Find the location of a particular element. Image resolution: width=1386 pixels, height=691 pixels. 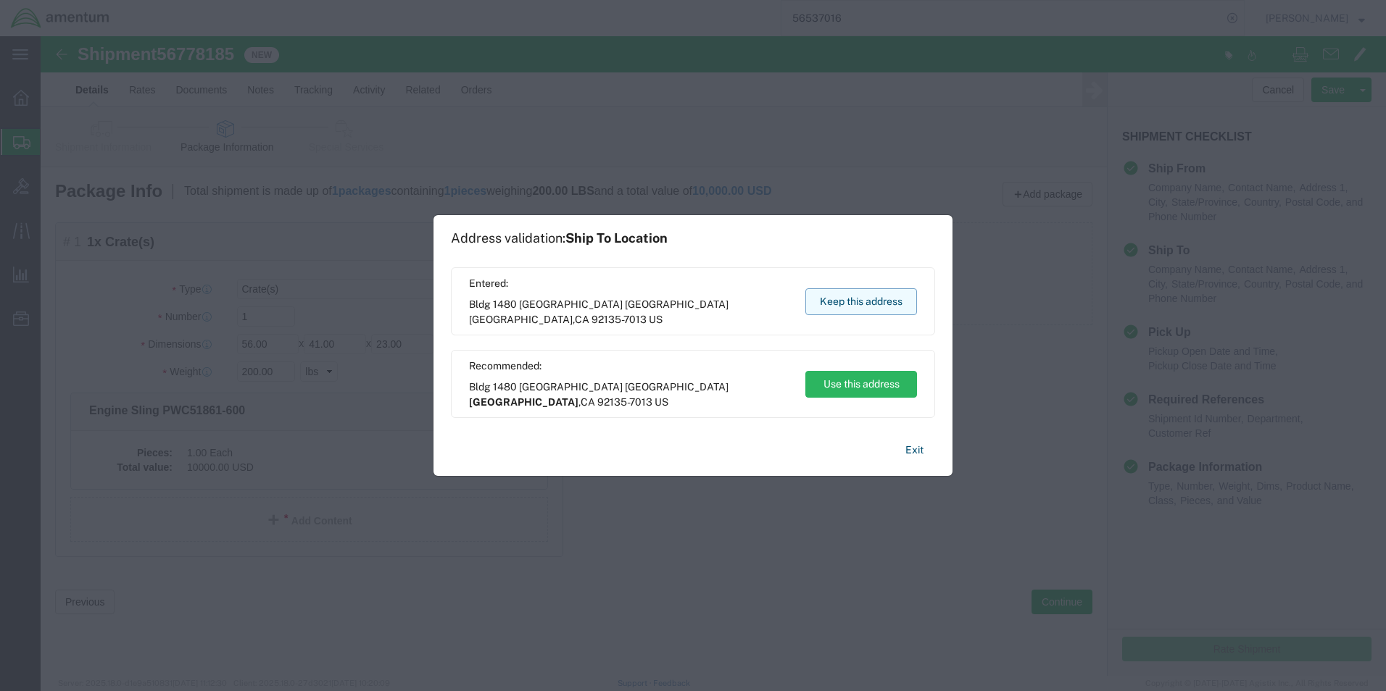

span: Ship To Location is located at coordinates (616, 238).